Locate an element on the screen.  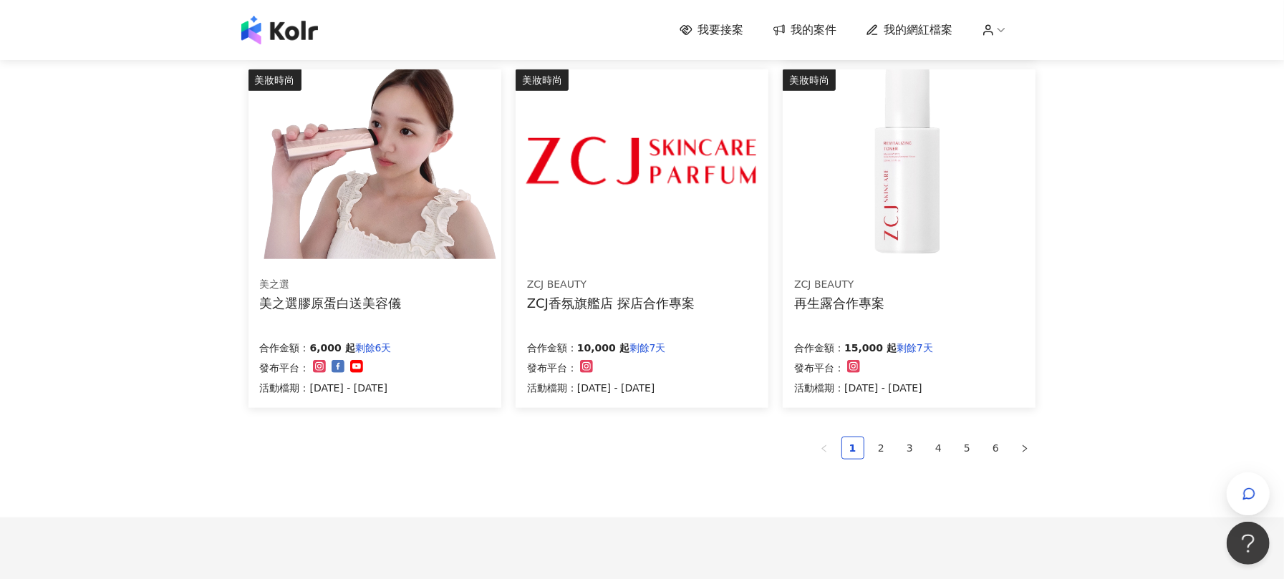
img: 美之選膠原蛋白送RF美容儀 is located at coordinates (374, 164).